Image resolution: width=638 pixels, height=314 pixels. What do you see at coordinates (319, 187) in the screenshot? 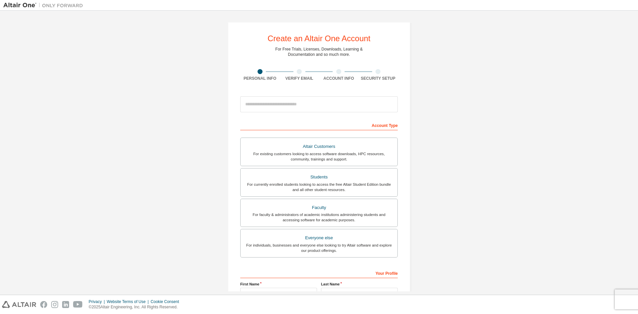
I see `div: For currently enrolled students looking to access the free Altair Student Edition bundle and all ...` at bounding box center [319, 187].